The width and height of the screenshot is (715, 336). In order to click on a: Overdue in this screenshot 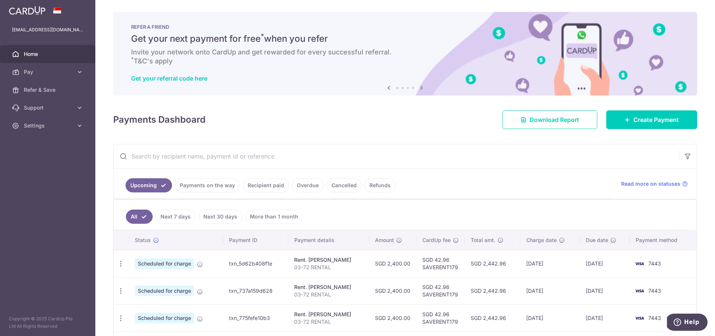, I will do `click(308, 185)`.